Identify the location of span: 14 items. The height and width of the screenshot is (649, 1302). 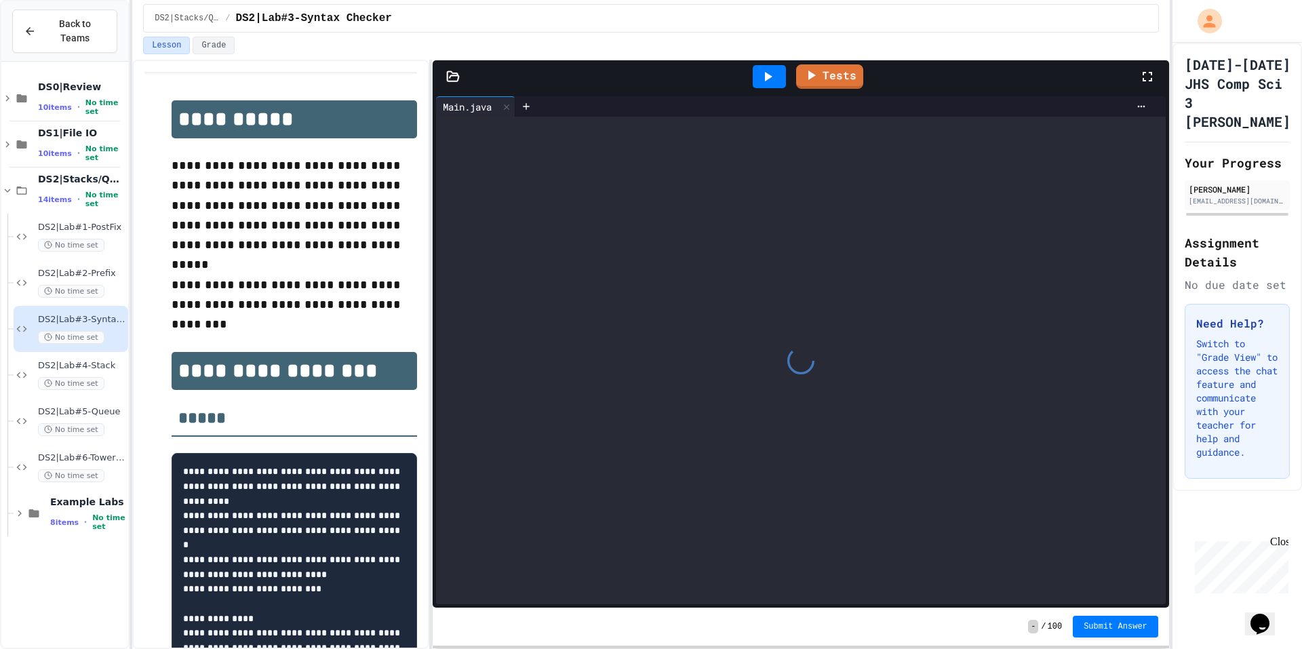
(55, 199).